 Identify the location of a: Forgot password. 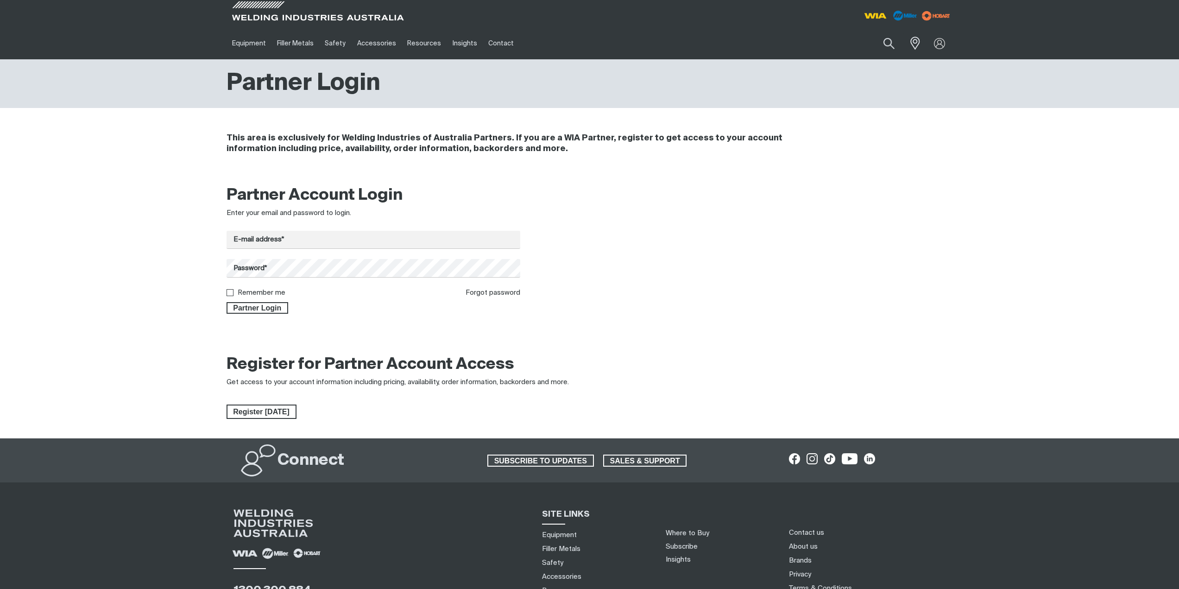
(493, 292).